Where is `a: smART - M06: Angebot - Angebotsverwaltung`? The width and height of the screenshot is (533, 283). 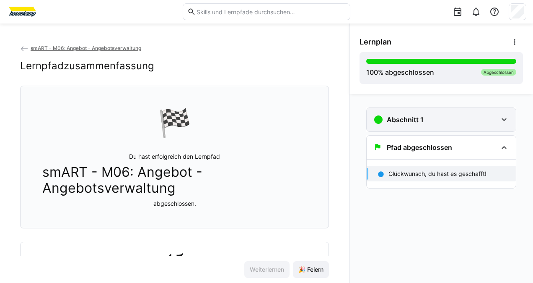
a: smART - M06: Angebot - Angebotsverwaltung is located at coordinates (80, 48).